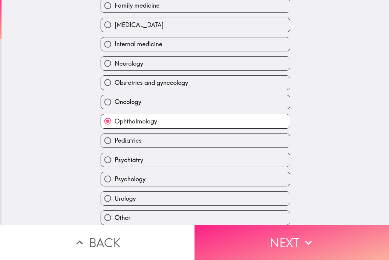  What do you see at coordinates (195, 121) in the screenshot?
I see `button: Ophthalmology` at bounding box center [195, 121].